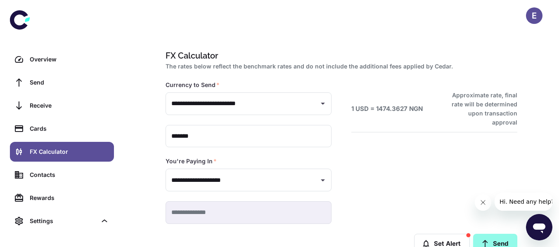  What do you see at coordinates (69, 152) in the screenshot?
I see `div: FX Calculator` at bounding box center [69, 152].